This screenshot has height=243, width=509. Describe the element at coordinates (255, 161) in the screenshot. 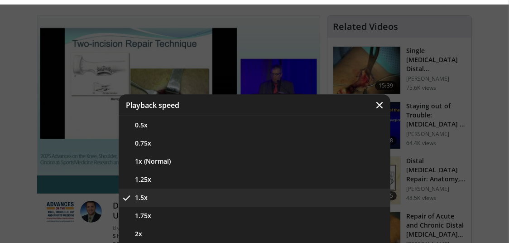

I see `button: 1x (Normal)` at that location.